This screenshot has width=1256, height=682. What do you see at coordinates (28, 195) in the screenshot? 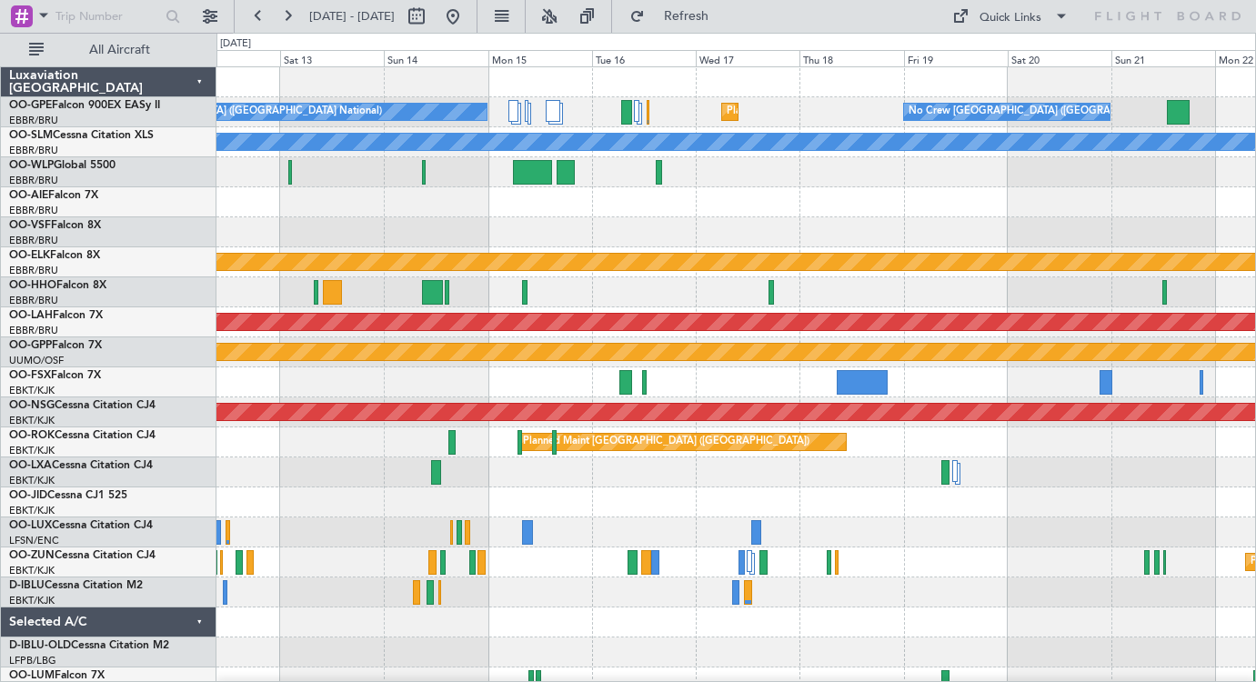
I see `span: OO-AIE` at bounding box center [28, 195].